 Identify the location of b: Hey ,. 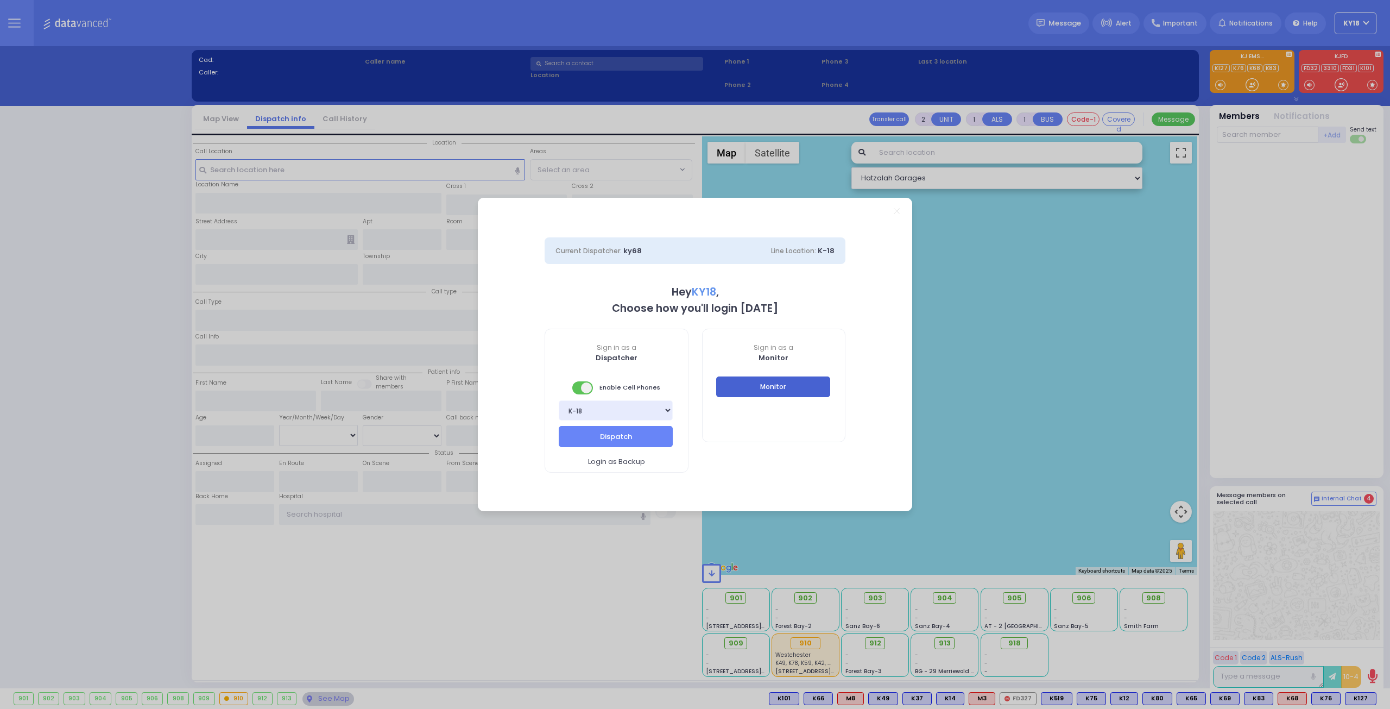
(695, 292).